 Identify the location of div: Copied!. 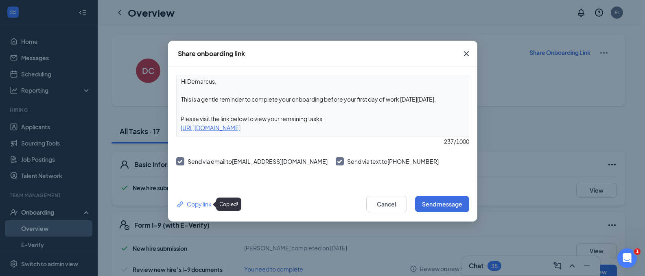
(229, 204).